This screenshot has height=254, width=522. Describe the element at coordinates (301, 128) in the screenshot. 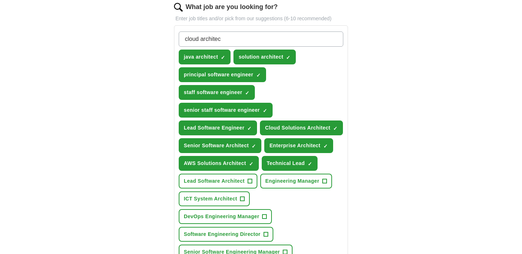

I see `button: Cloud Solutions Architect✓` at that location.